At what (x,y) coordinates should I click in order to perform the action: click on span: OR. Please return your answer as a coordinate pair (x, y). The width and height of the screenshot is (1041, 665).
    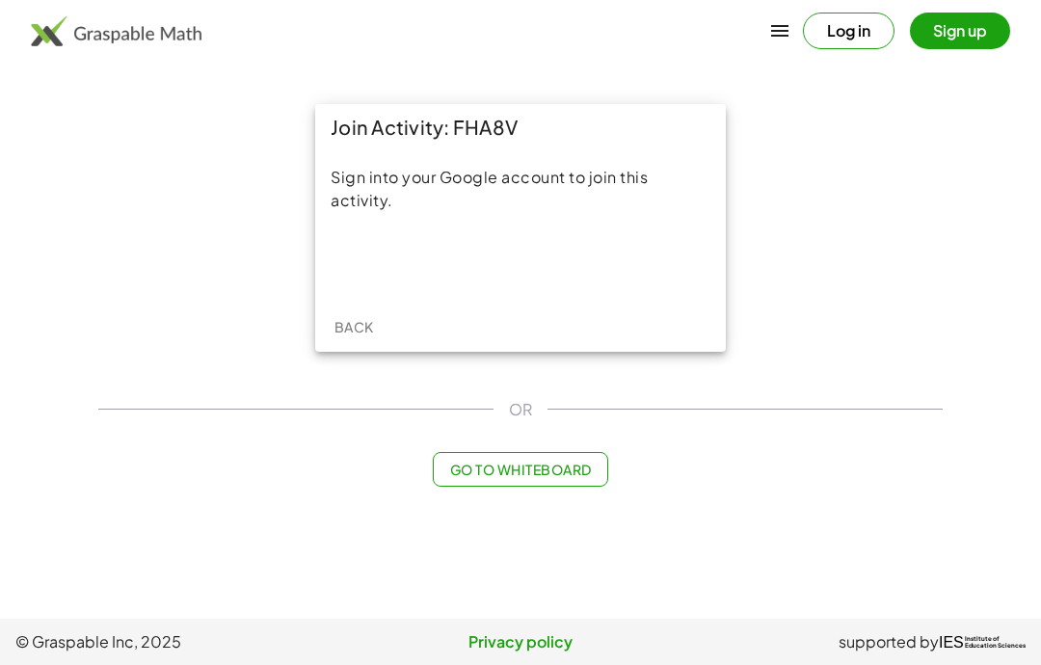
    Looking at the image, I should click on (520, 410).